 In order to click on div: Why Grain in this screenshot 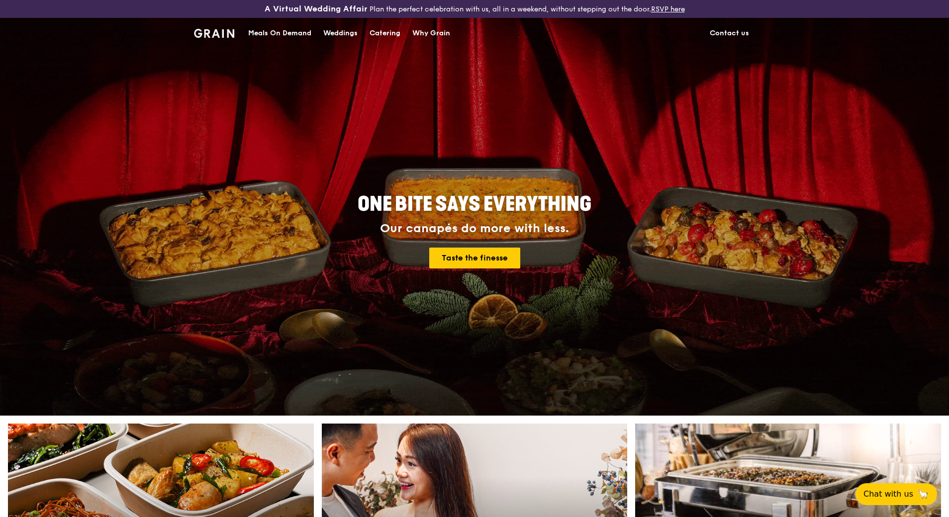, I will do `click(431, 33)`.